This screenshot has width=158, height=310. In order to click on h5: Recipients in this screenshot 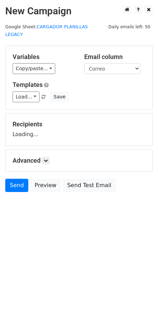, I will do `click(79, 124)`.